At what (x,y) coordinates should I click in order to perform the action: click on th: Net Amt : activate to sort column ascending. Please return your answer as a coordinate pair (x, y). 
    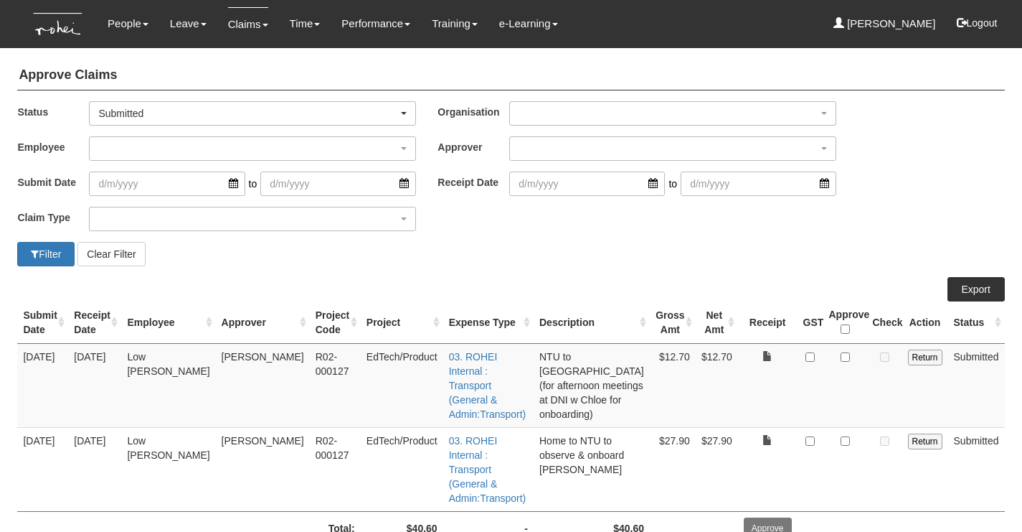
    Looking at the image, I should click on (717, 322).